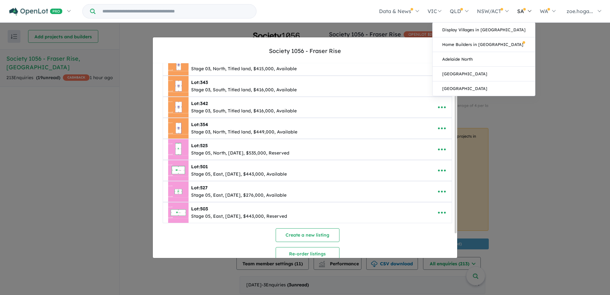 The height and width of the screenshot is (295, 610). I want to click on span: zoe.hoga..., so click(579, 11).